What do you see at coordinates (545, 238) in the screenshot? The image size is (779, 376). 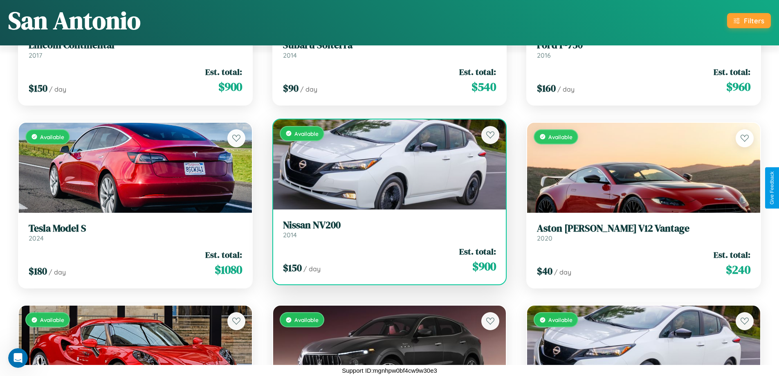 I see `span: 2020` at bounding box center [545, 238].